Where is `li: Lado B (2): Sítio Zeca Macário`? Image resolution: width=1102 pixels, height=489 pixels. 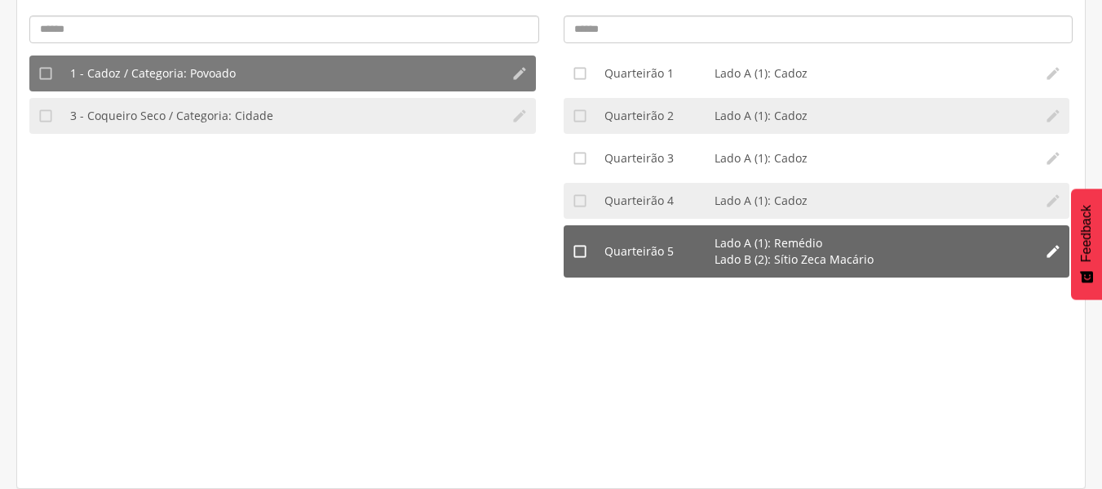
li: Lado B (2): Sítio Zeca Macário is located at coordinates (872, 259).